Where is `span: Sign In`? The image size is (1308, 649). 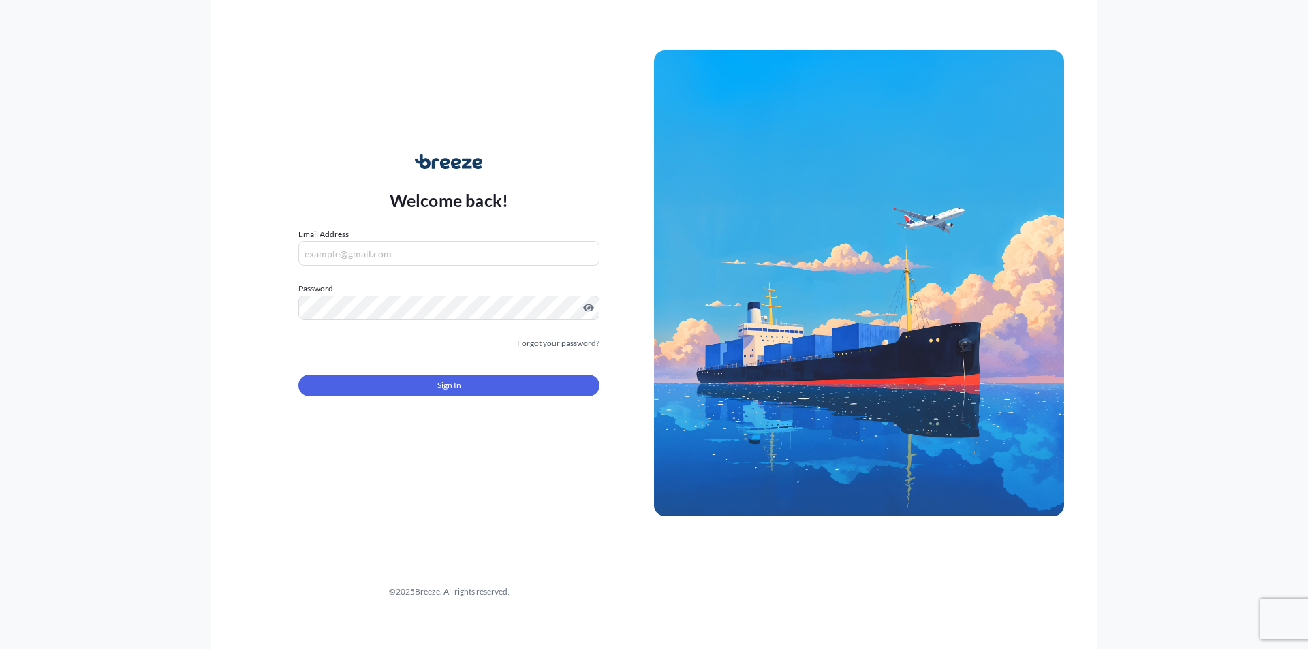
span: Sign In is located at coordinates (449, 385).